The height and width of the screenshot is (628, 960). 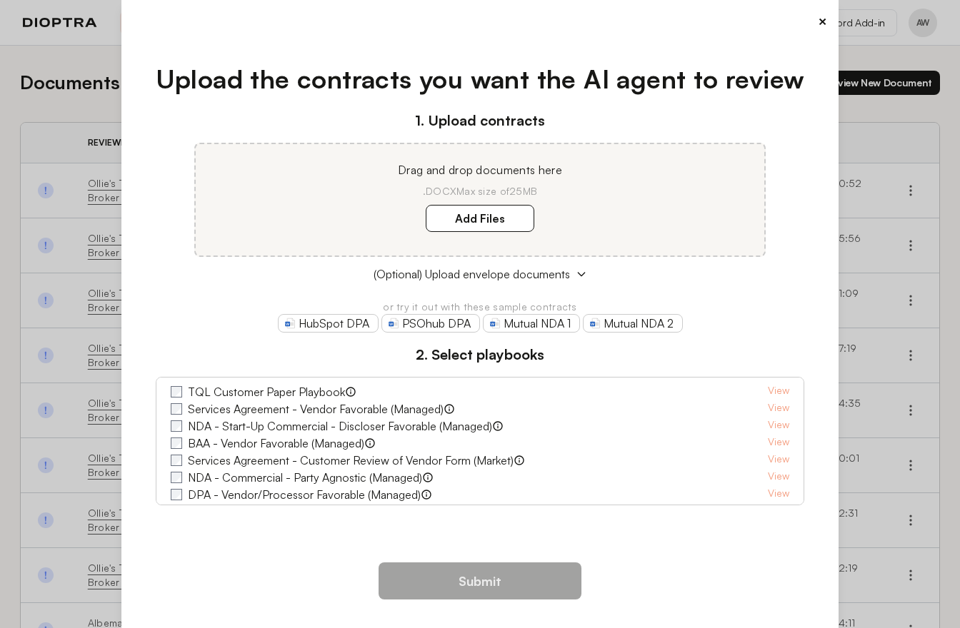 What do you see at coordinates (480, 581) in the screenshot?
I see `button: Submit` at bounding box center [480, 581].